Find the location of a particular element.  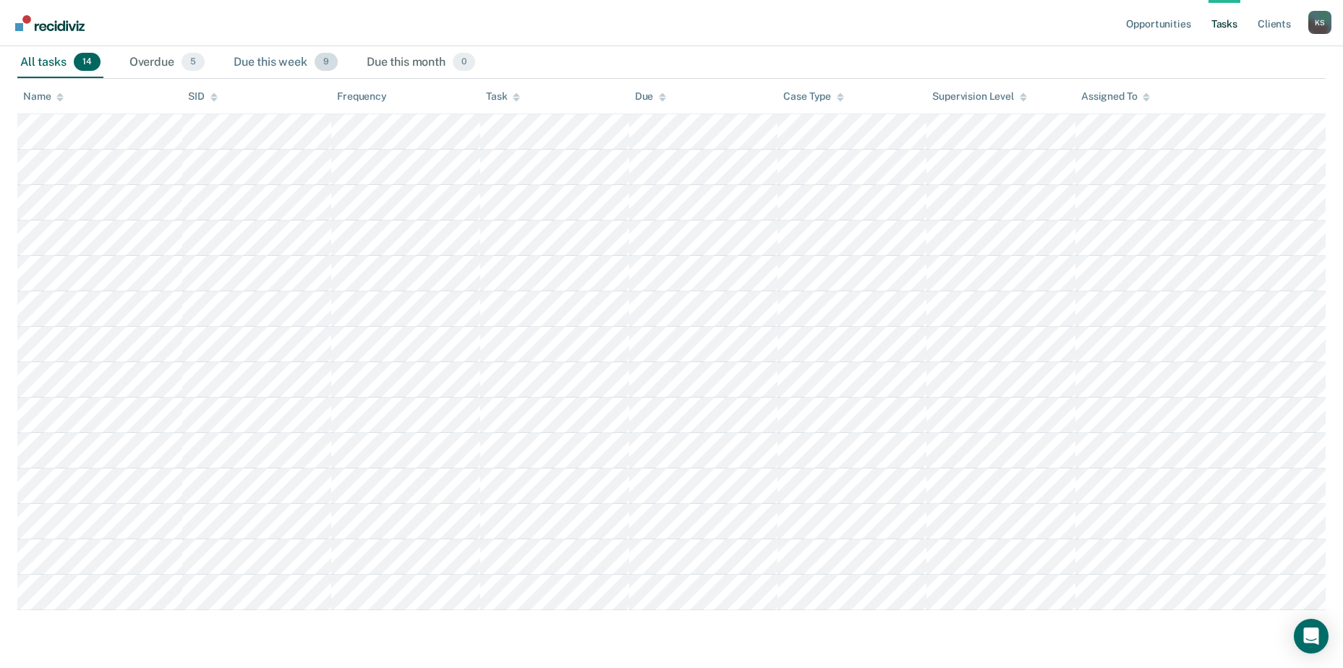

div: Overdue5 is located at coordinates (167, 63).